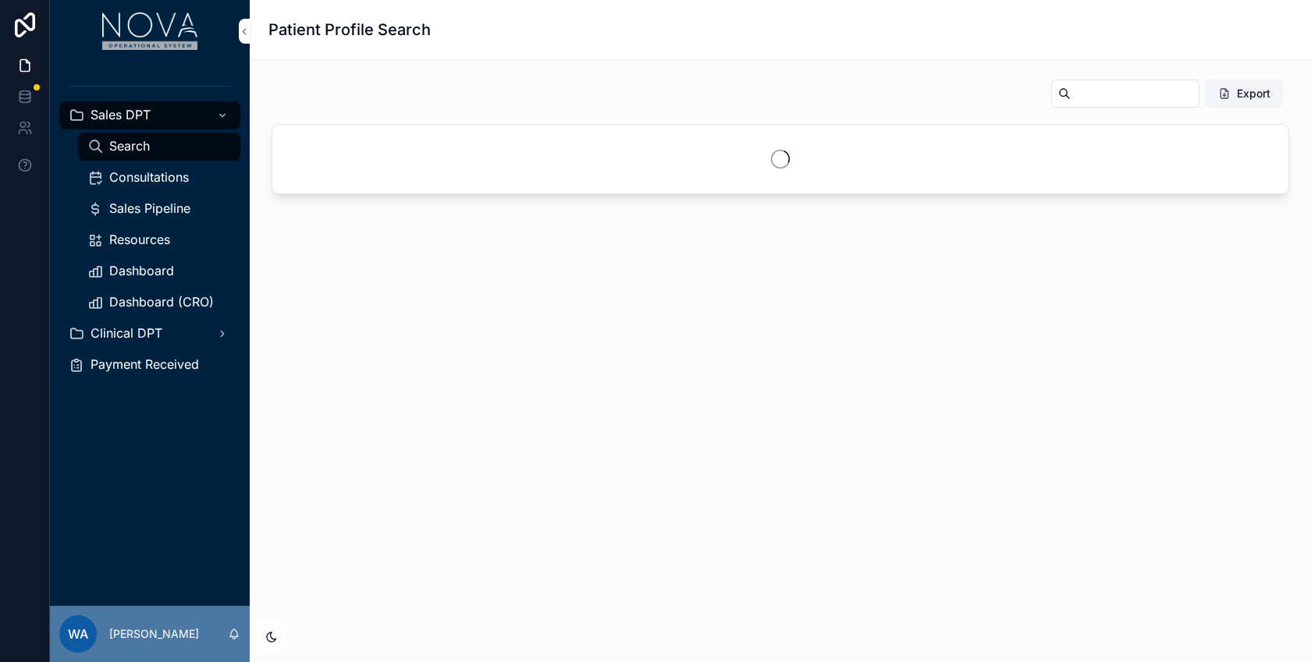 This screenshot has height=662, width=1311. I want to click on a: Search, so click(159, 147).